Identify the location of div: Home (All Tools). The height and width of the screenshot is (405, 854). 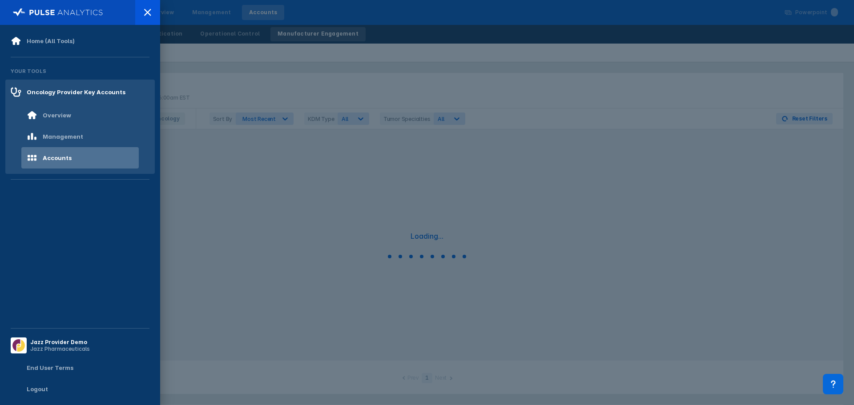
(51, 41).